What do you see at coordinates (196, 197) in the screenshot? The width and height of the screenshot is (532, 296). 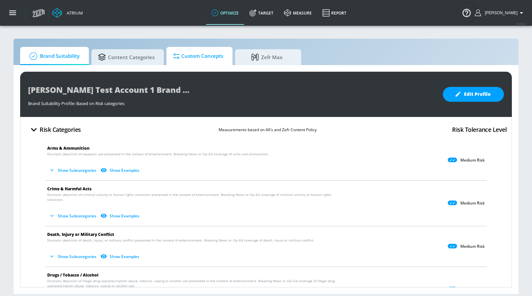 I see `span: Dramatic depiction of criminal activity or human rights violations presented in the context of en...` at bounding box center [196, 197].